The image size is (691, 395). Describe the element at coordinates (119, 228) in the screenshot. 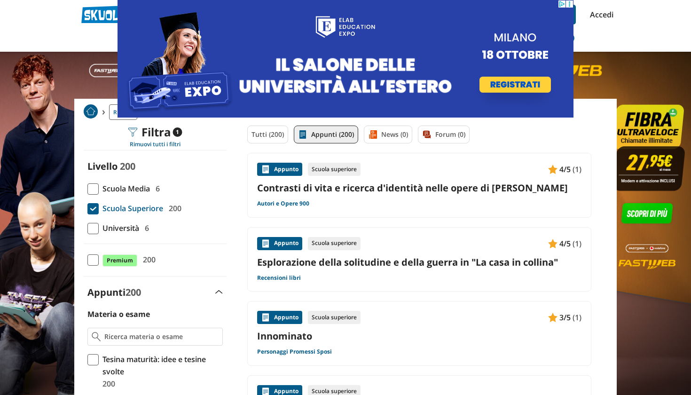

I see `span: Università` at that location.